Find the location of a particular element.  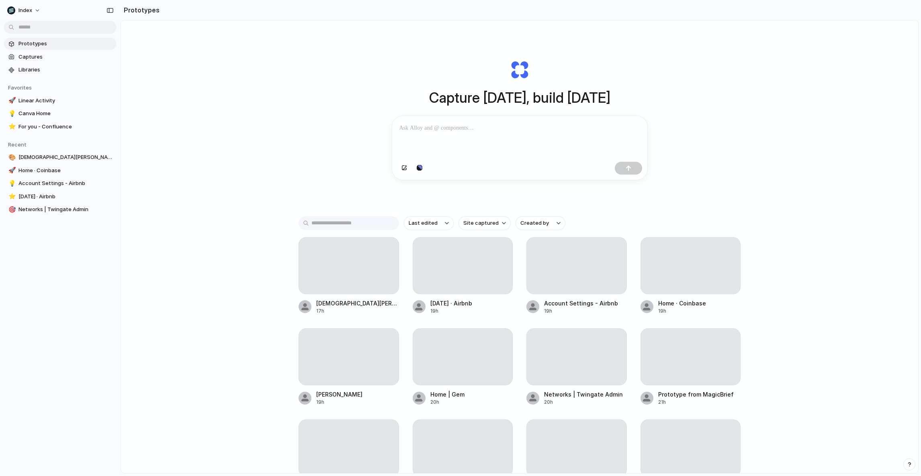

div: 💡Canva Home is located at coordinates (60, 114).